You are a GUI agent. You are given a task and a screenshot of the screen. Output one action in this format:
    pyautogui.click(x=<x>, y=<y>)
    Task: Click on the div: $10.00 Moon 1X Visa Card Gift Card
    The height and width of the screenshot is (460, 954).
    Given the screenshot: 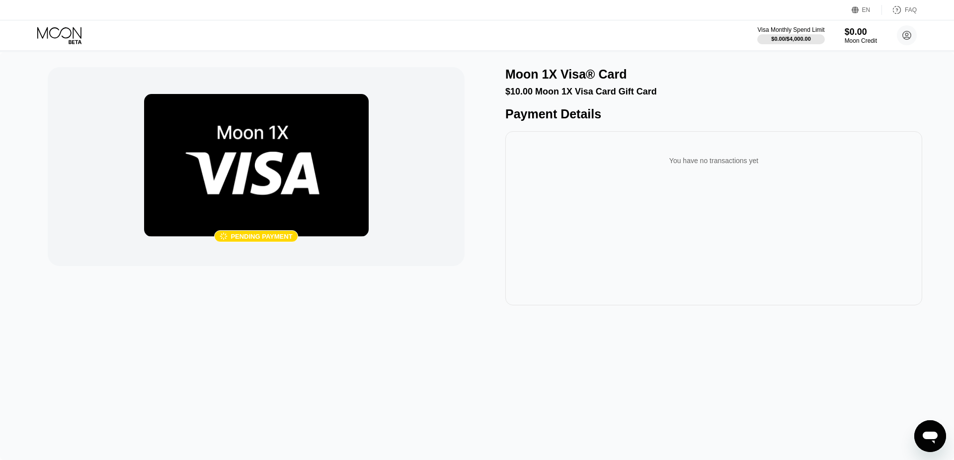 What is the action you would take?
    pyautogui.click(x=714, y=91)
    